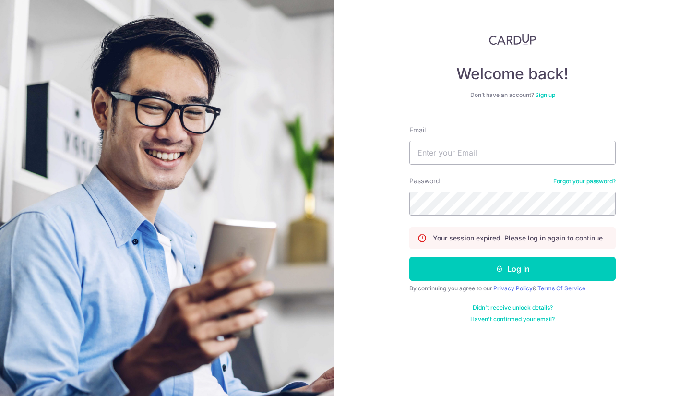 Image resolution: width=691 pixels, height=396 pixels. What do you see at coordinates (513, 319) in the screenshot?
I see `a: Haven't confirmed your email?` at bounding box center [513, 319].